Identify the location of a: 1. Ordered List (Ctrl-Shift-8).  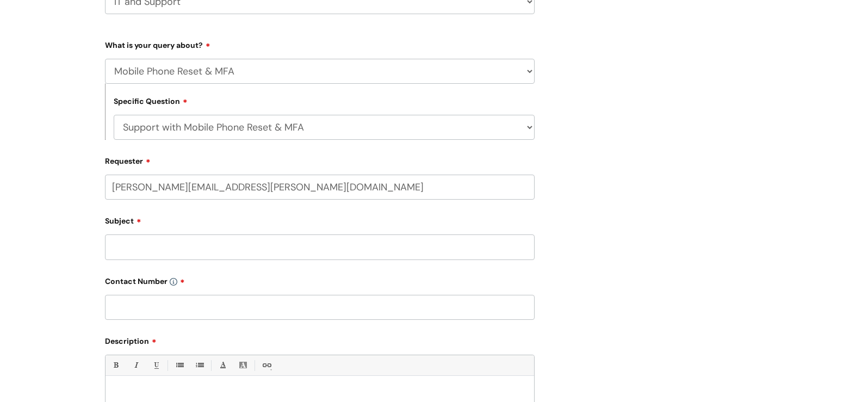
(199, 365).